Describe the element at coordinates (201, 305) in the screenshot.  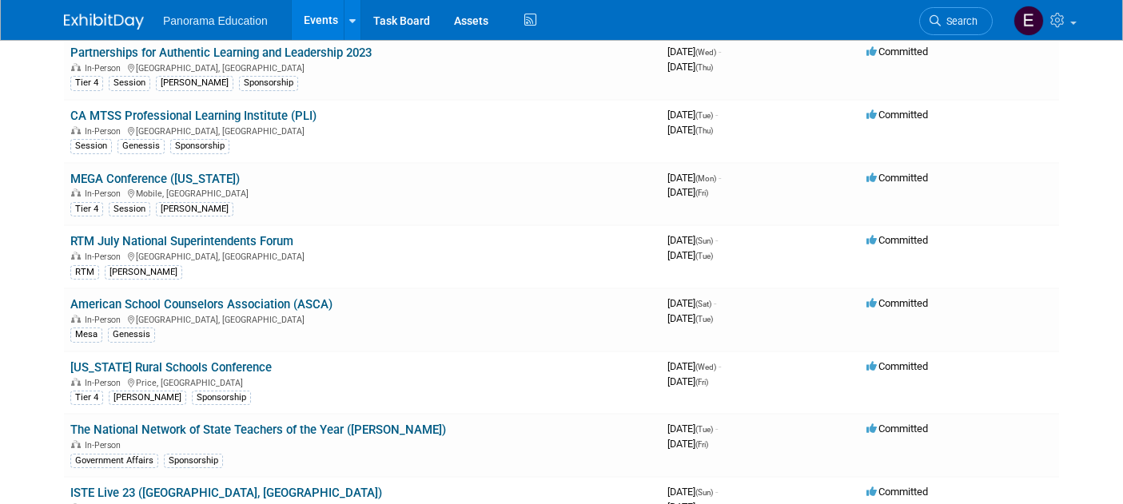
I see `a: American School Counselors Association (ASCA)` at that location.